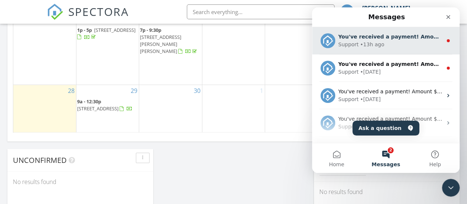 The height and width of the screenshot is (204, 467). What do you see at coordinates (234, 48) in the screenshot?
I see `td: Go to September 24, 2025` at bounding box center [234, 48].